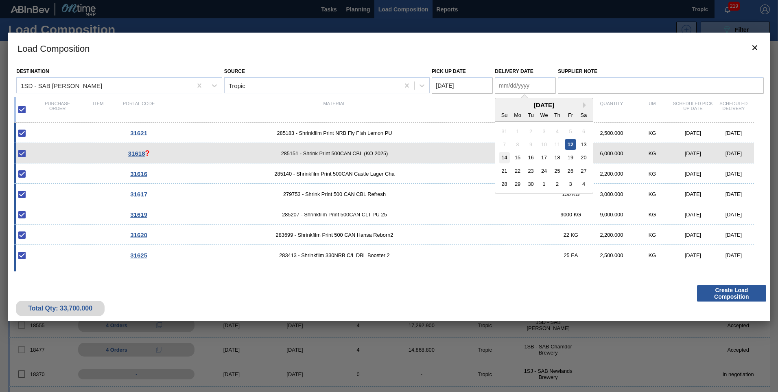 The image size is (778, 392). I want to click on div: Tu, so click(531, 114).